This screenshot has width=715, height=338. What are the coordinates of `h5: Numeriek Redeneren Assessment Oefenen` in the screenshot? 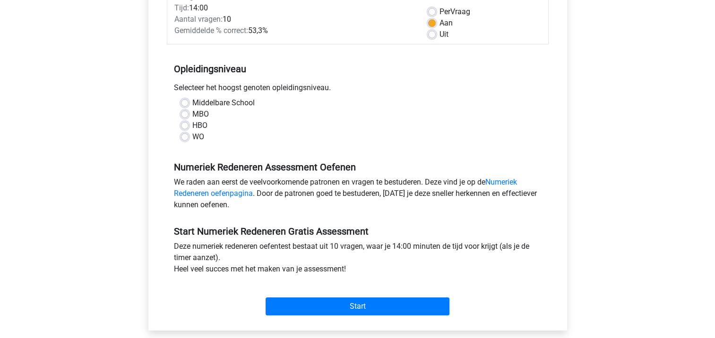 It's located at (358, 167).